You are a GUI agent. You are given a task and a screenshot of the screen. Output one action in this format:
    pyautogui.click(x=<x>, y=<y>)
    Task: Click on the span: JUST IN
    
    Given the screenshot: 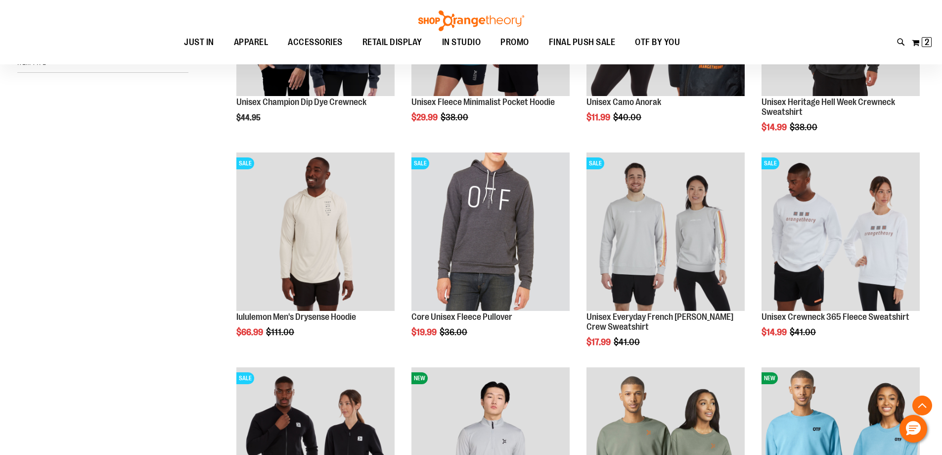 What is the action you would take?
    pyautogui.click(x=199, y=42)
    